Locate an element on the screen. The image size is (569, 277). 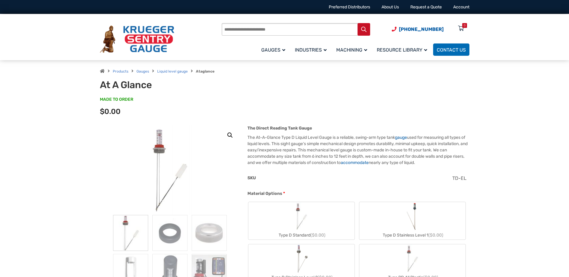
span: Industries is located at coordinates (311, 50).